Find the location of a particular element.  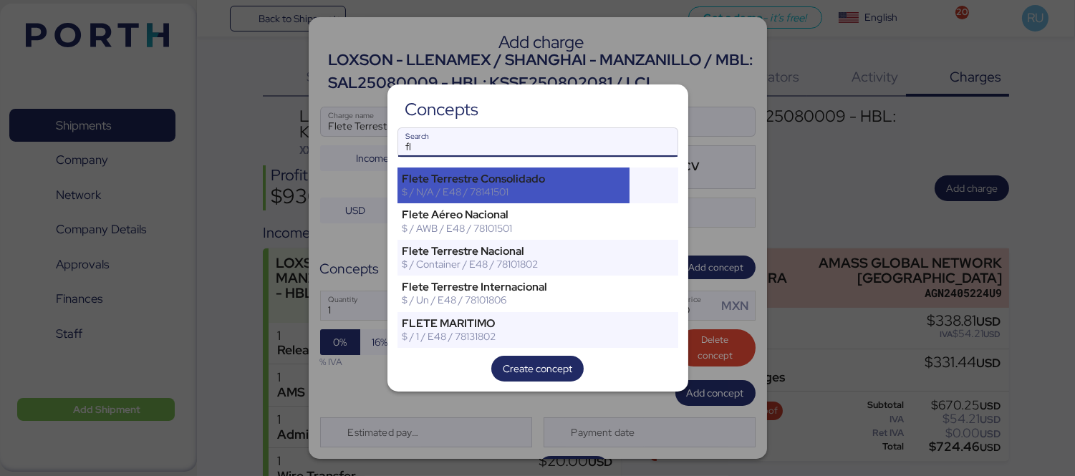

span: Create concept is located at coordinates (537, 369).